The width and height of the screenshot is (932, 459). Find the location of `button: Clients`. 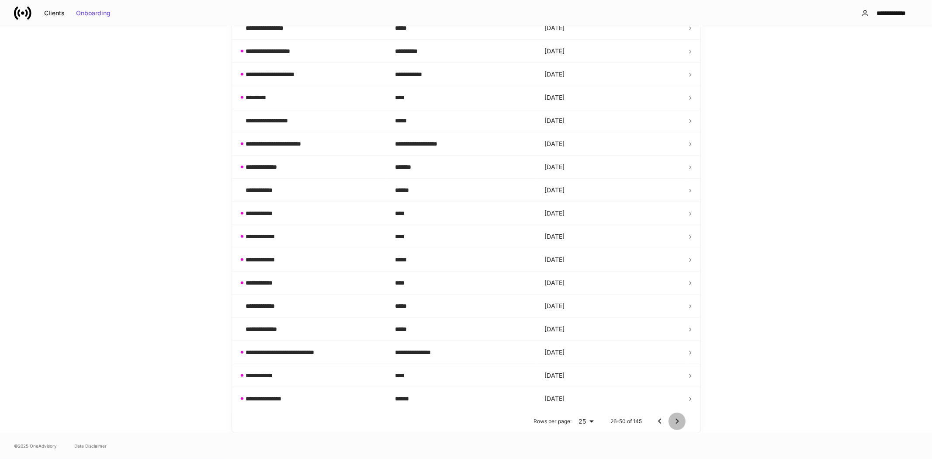

button: Clients is located at coordinates (54, 13).